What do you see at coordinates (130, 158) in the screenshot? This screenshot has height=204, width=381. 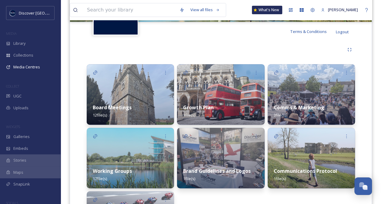 I see `img: 5e704d69-6593-43ce-b5d6-cc1eb7eb219d.jpg` at bounding box center [130, 158].